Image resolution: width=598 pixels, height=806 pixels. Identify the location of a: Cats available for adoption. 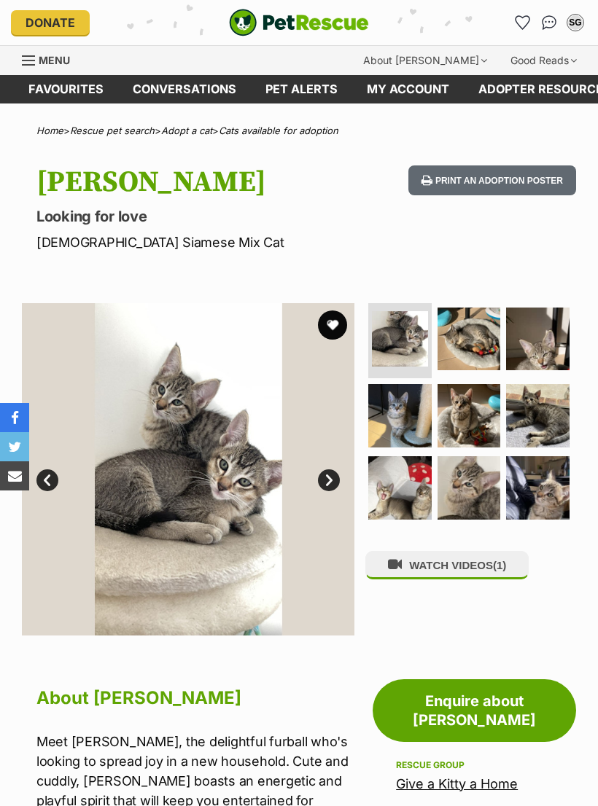
(278, 130).